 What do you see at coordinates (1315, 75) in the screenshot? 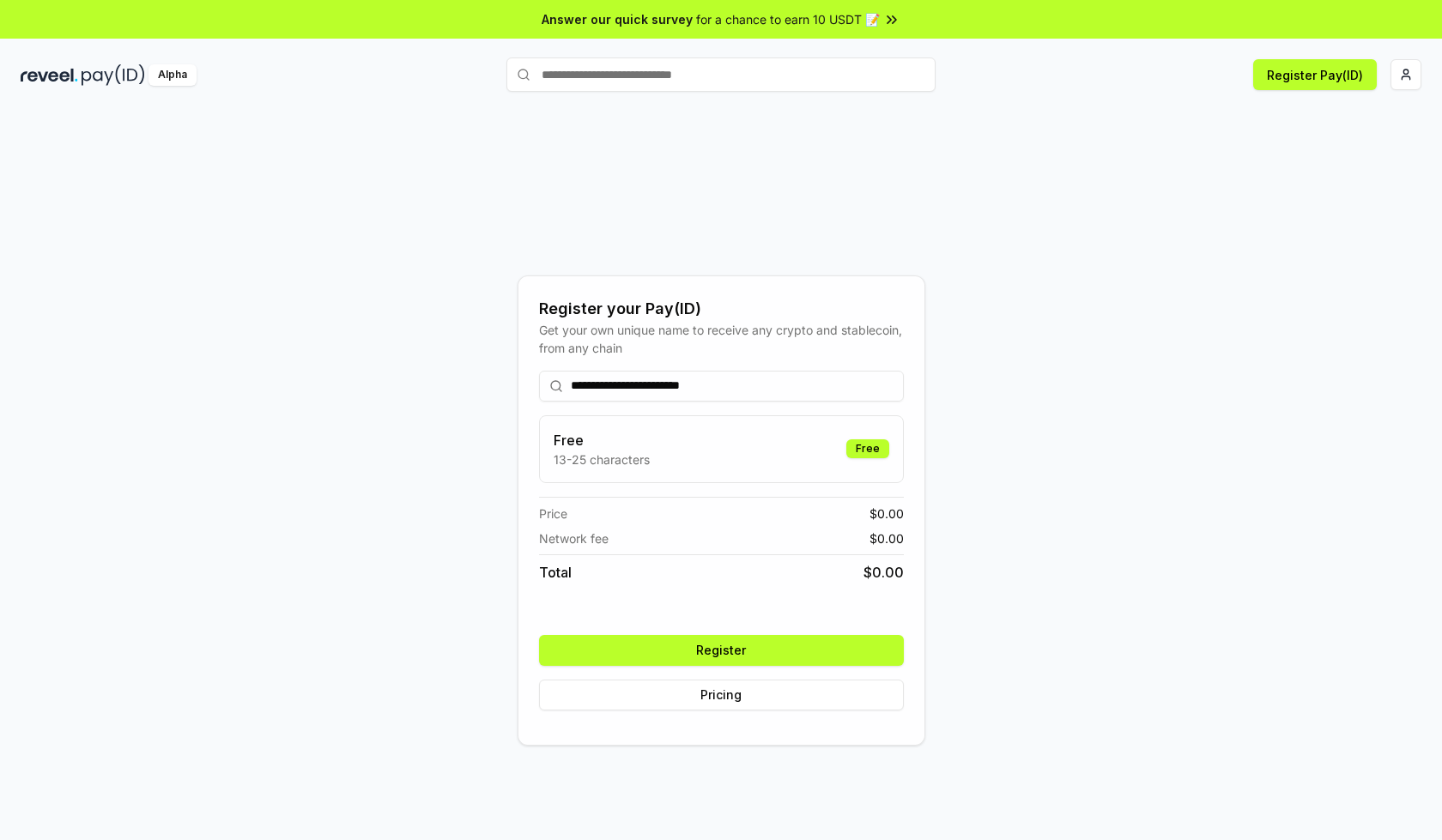
I see `button: Register Pay(ID)` at bounding box center [1315, 75].